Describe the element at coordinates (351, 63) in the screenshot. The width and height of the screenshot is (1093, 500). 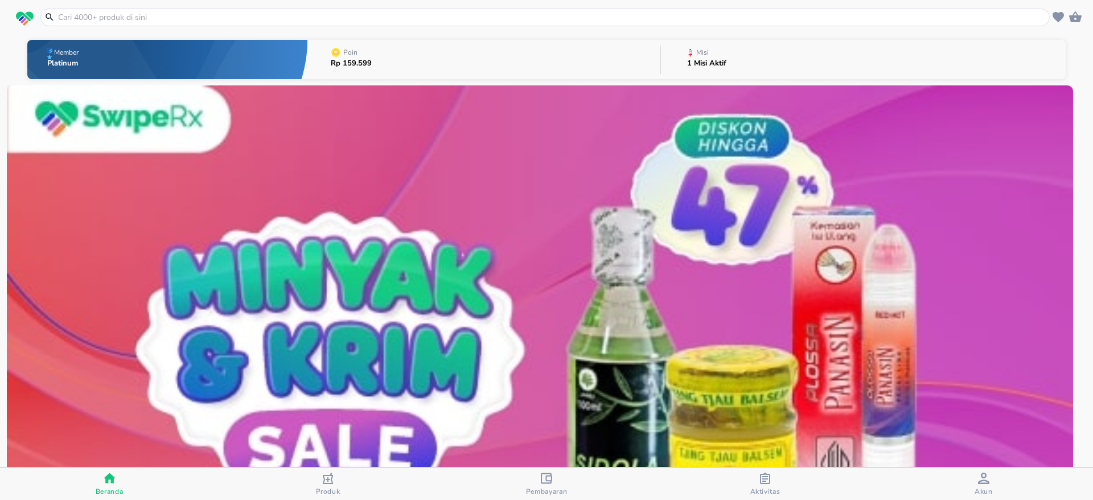
I see `p: Rp 159.599` at that location.